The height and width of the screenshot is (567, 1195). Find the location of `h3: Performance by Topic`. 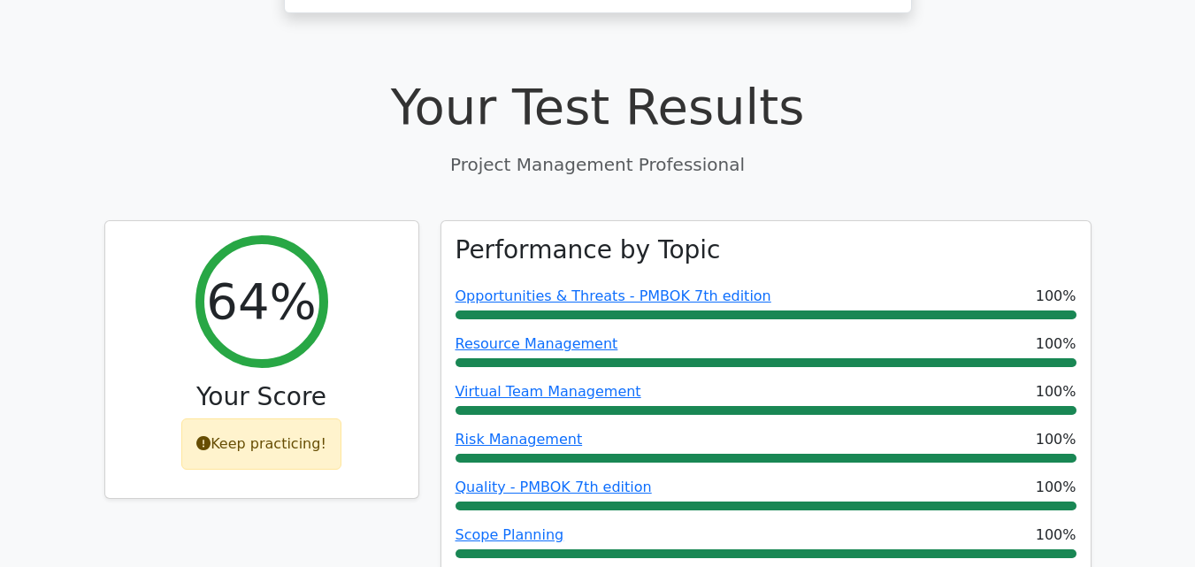

h3: Performance by Topic is located at coordinates (588, 250).